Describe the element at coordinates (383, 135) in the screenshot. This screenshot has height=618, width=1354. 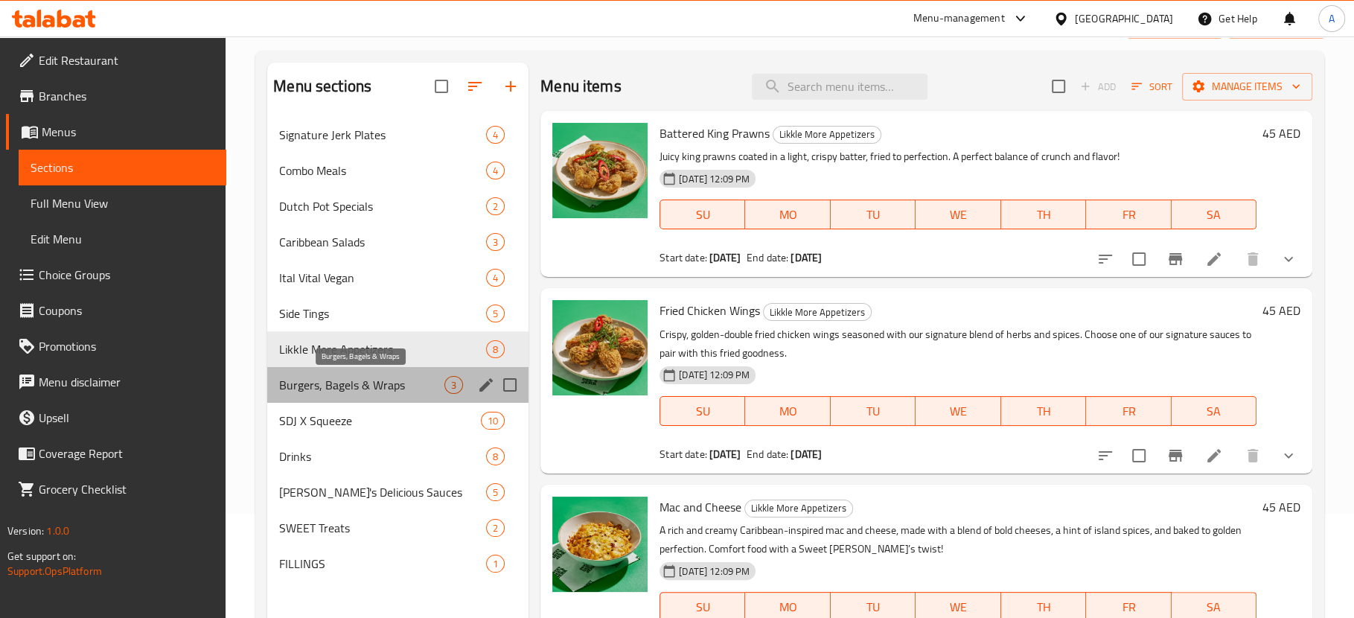
I see `div: Signature Jerk Plates` at that location.